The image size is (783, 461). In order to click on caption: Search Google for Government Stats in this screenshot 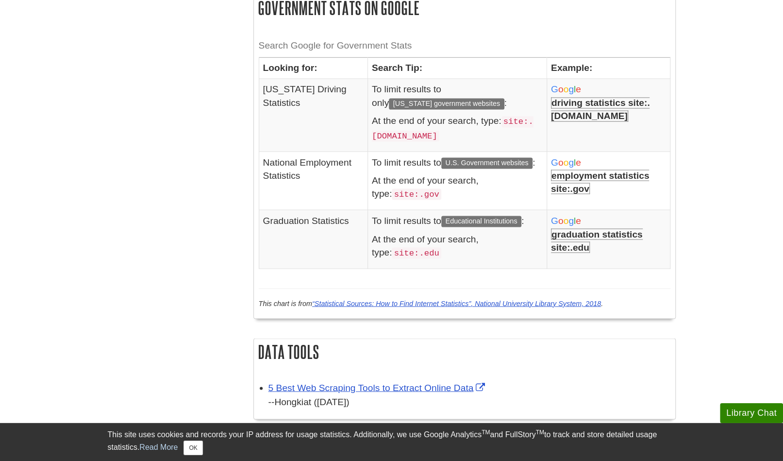, I will do `click(465, 46)`.